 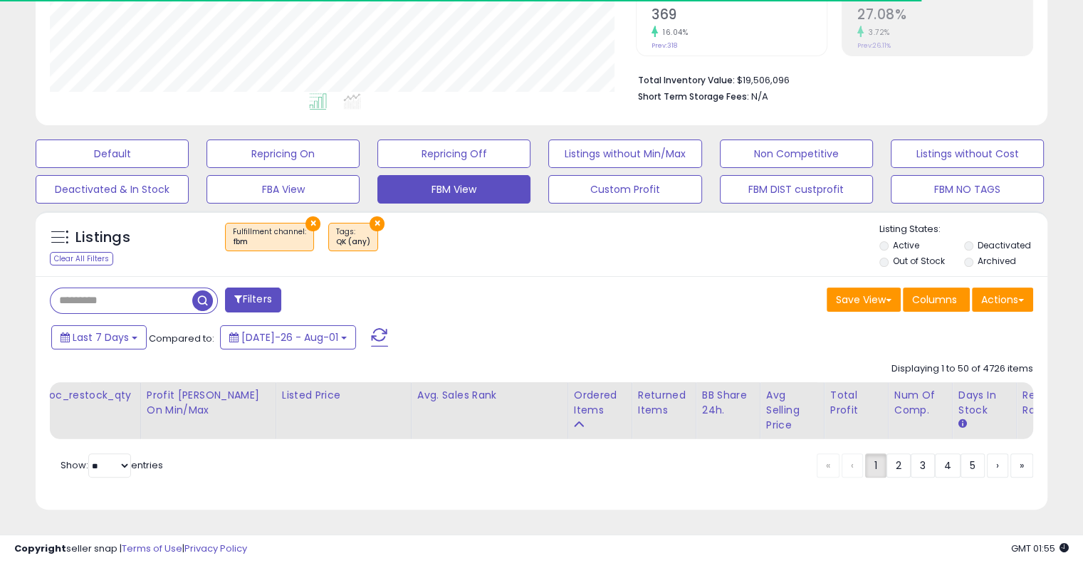 I want to click on button: Listings without Cost, so click(x=967, y=154).